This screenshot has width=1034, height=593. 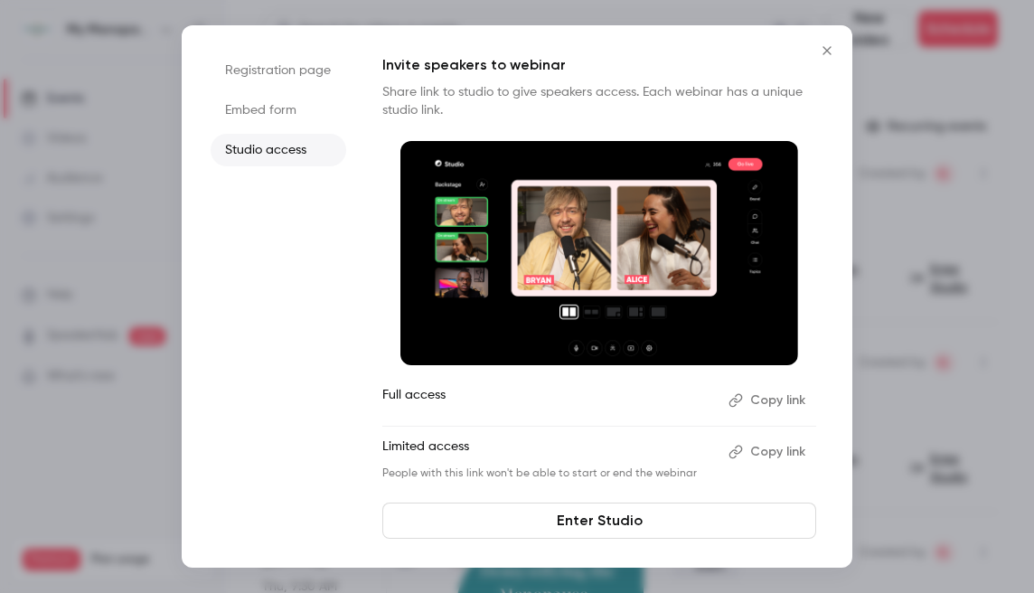 What do you see at coordinates (278, 110) in the screenshot?
I see `li: Embed form` at bounding box center [278, 110].